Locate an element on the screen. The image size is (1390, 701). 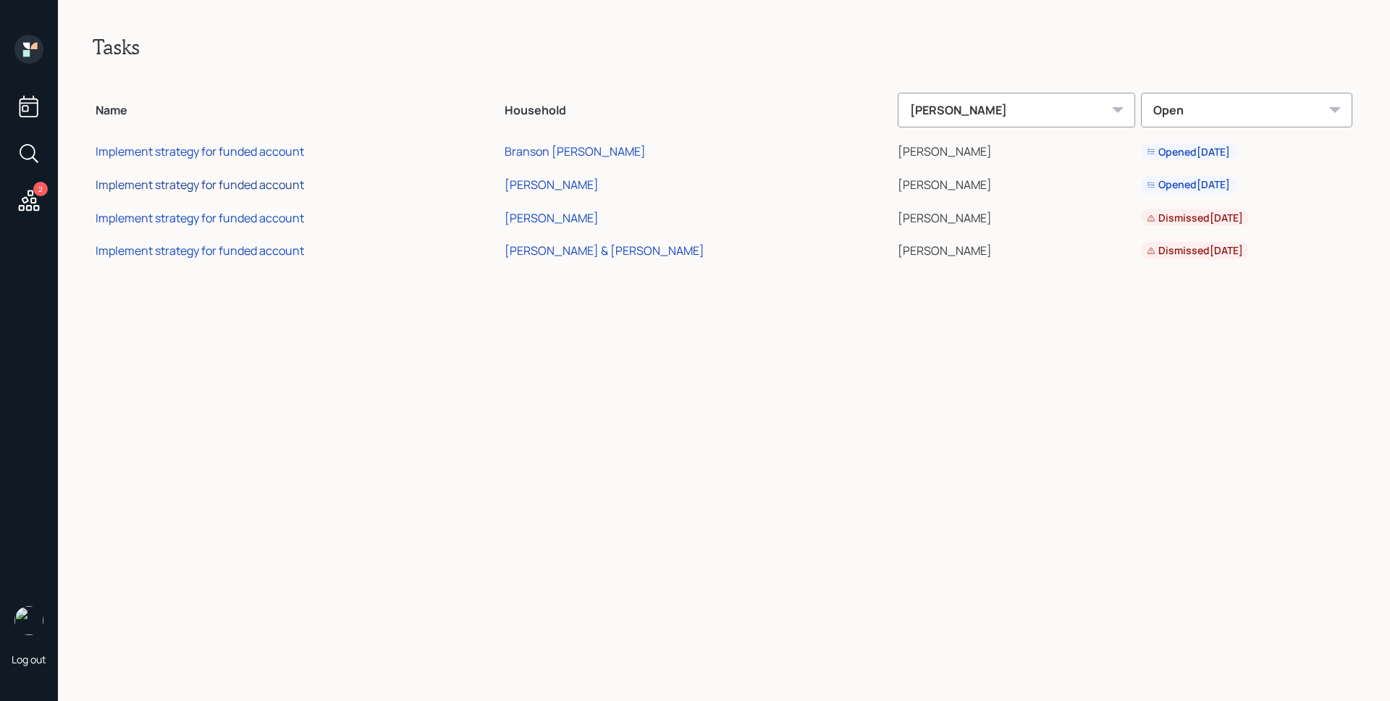
div: 2 is located at coordinates (41, 189).